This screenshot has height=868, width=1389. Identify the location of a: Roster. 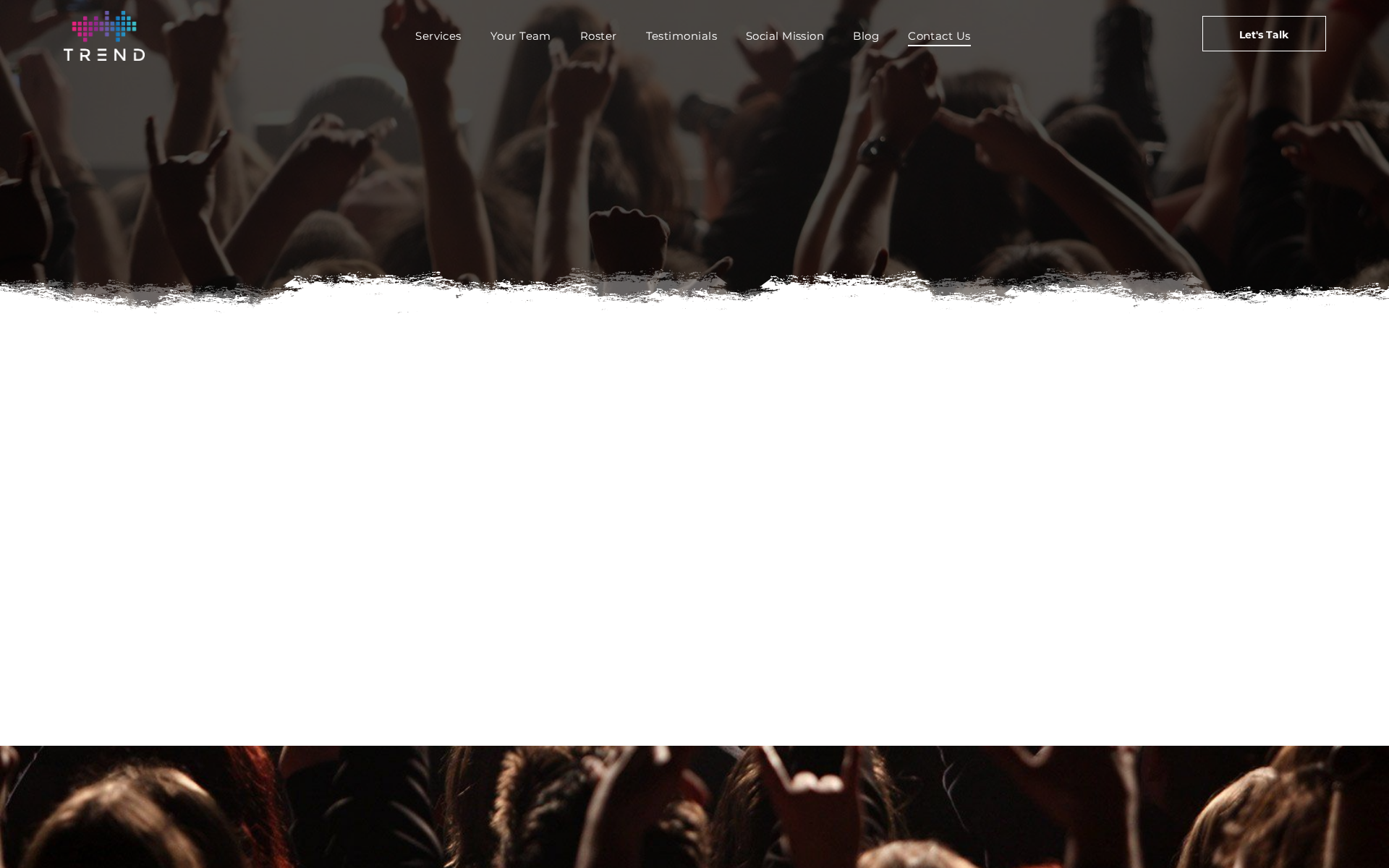
(598, 35).